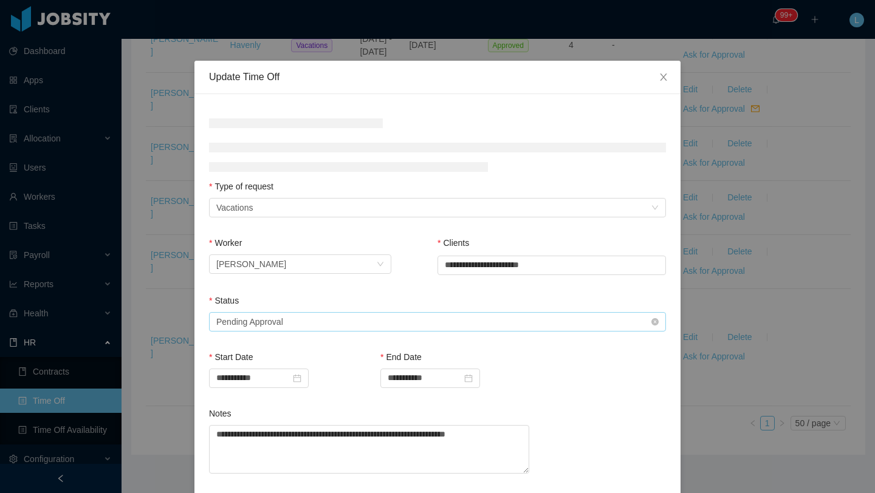  Describe the element at coordinates (401, 357) in the screenshot. I see `label: End Date` at that location.